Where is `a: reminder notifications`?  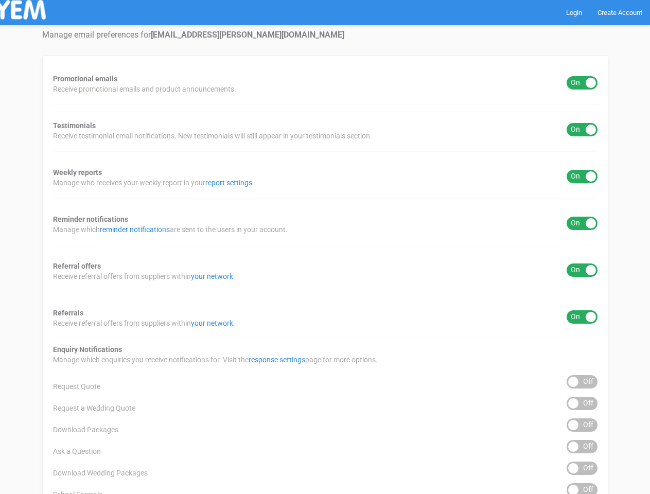 a: reminder notifications is located at coordinates (135, 230).